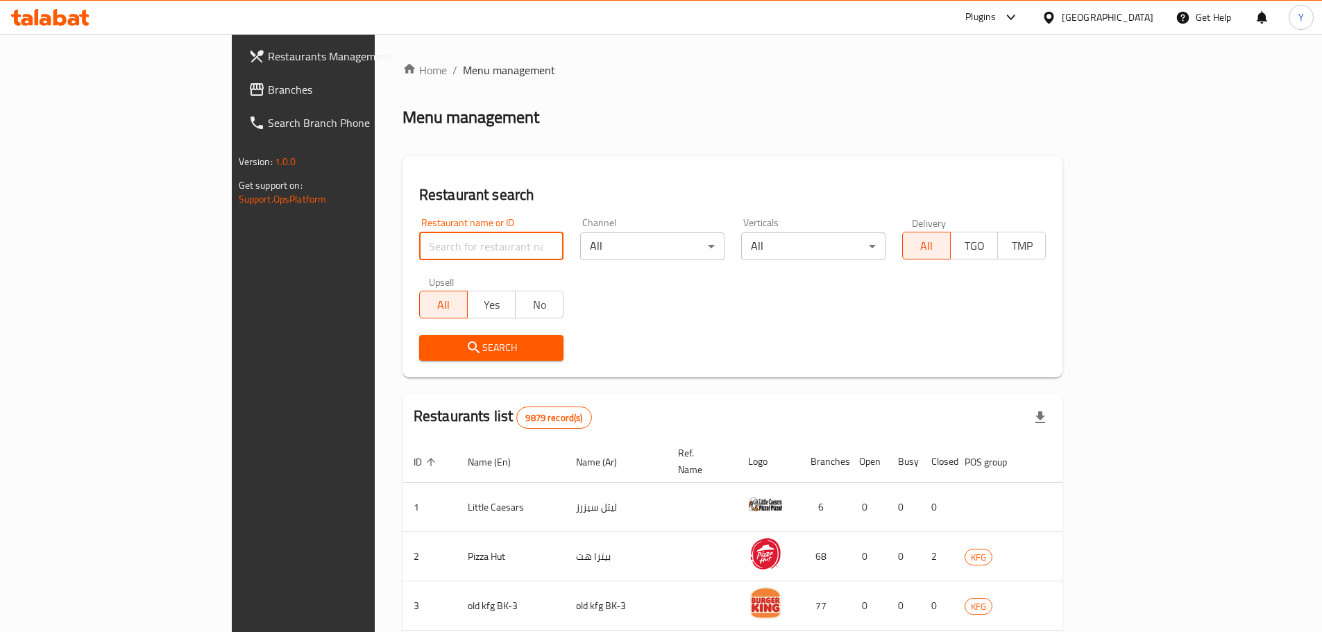  I want to click on button: TGO, so click(974, 246).